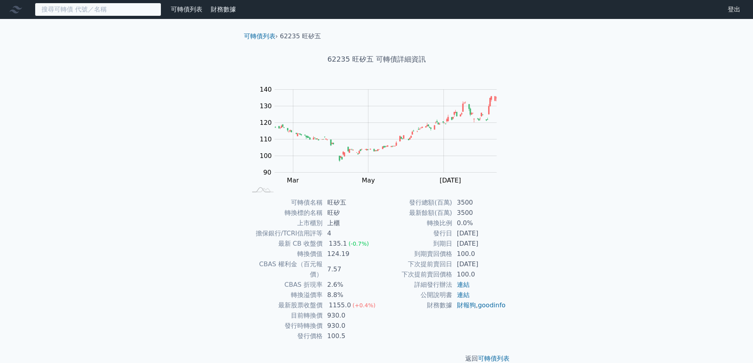  I want to click on tspan: 120, so click(266, 123).